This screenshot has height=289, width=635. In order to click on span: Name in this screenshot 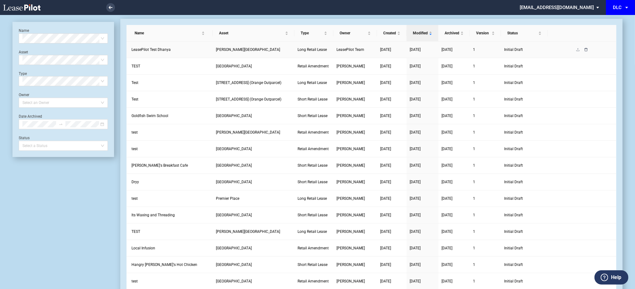, I will do `click(167, 33)`.